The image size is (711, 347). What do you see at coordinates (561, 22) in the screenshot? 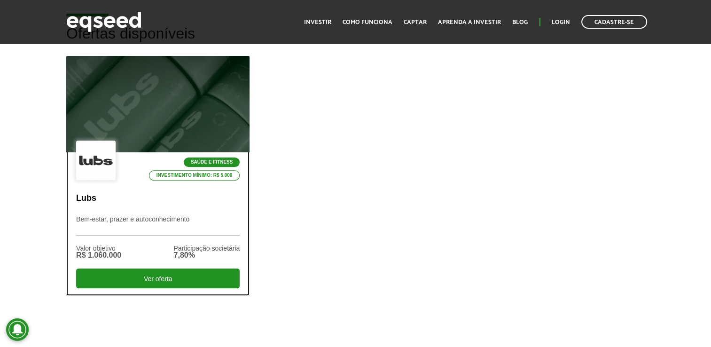
I see `a: Login` at bounding box center [561, 22].